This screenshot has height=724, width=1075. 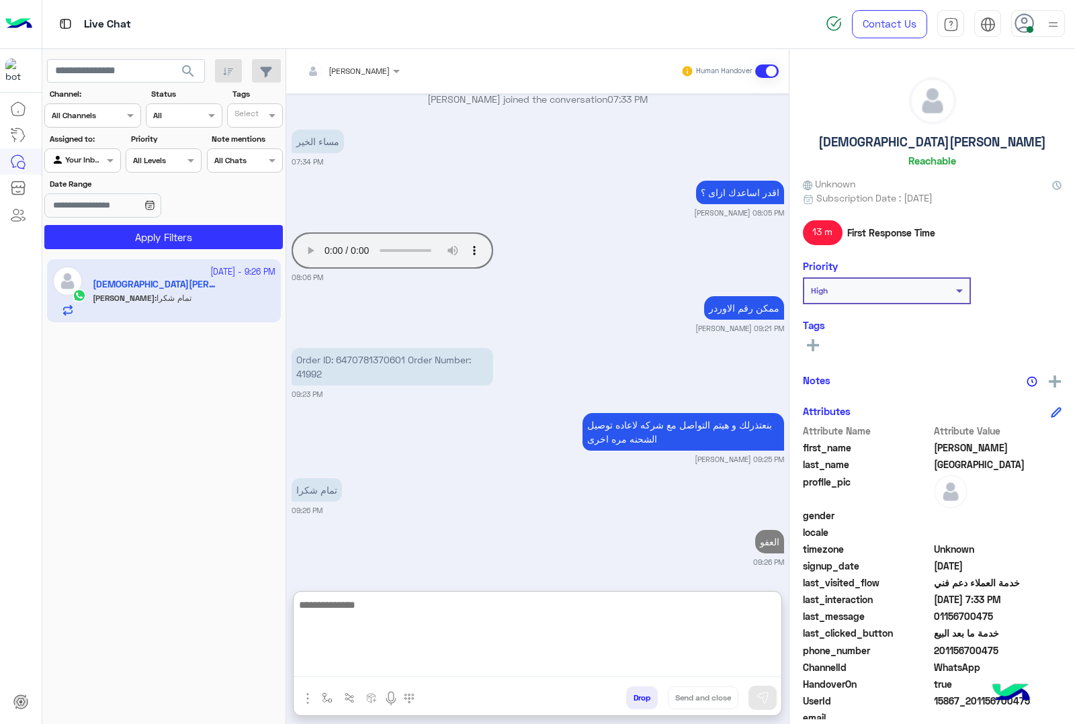 What do you see at coordinates (998, 616) in the screenshot?
I see `span: 01156700475` at bounding box center [998, 616].